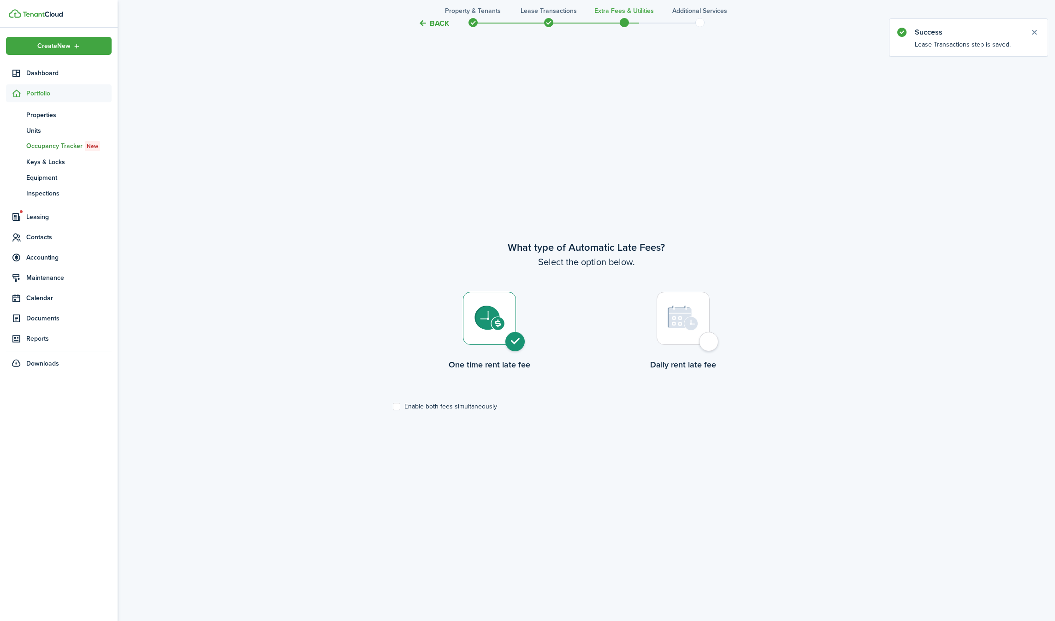  I want to click on img: One time rent late fee, so click(490, 318).